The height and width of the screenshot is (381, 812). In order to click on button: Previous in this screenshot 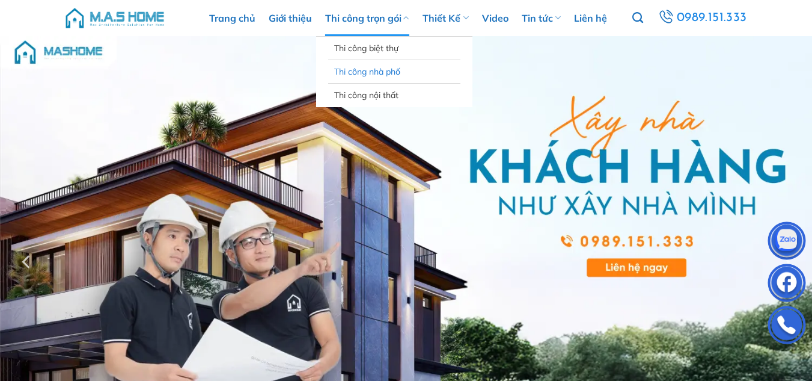, I will do `click(27, 262)`.